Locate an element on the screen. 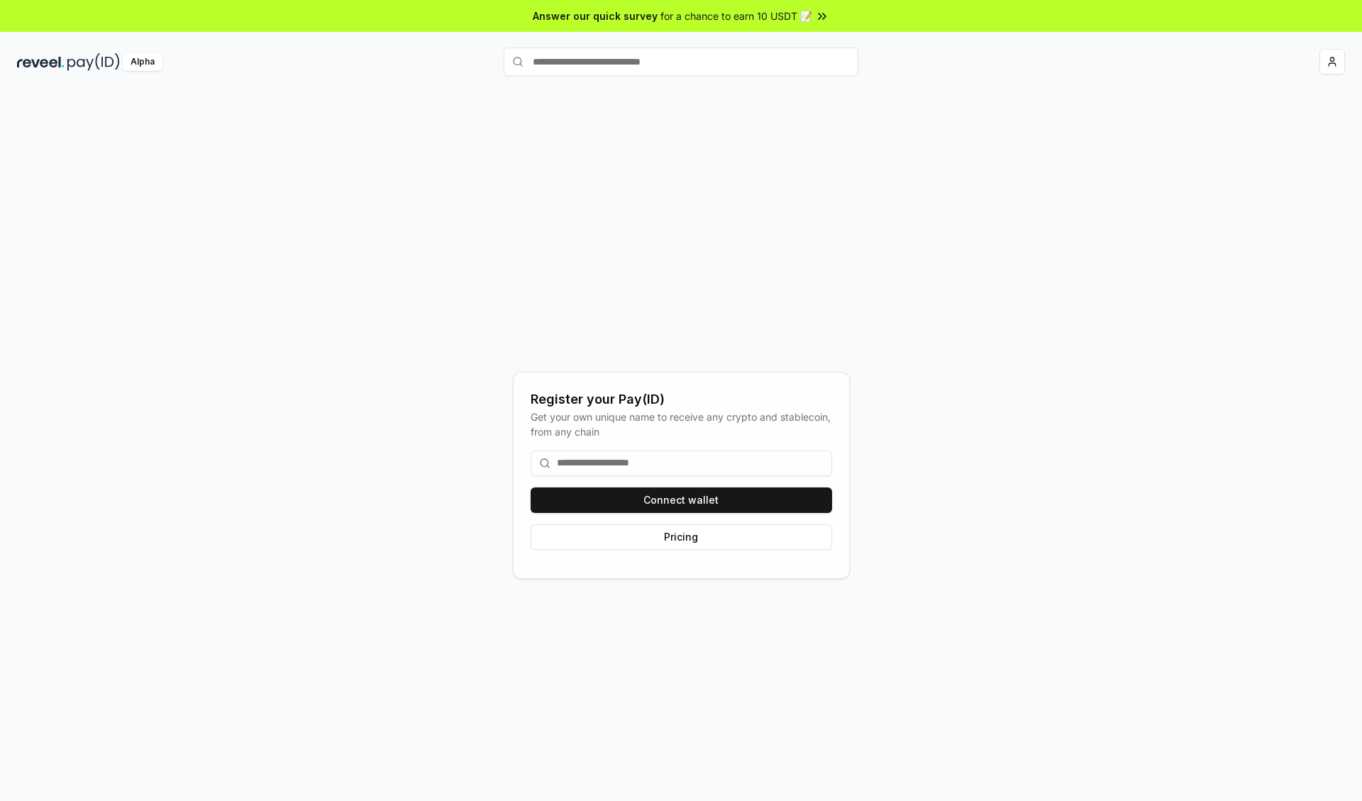 This screenshot has width=1362, height=801. div: Get your own unique name to receive any crypto and stablecoin, from any chain is located at coordinates (681, 424).